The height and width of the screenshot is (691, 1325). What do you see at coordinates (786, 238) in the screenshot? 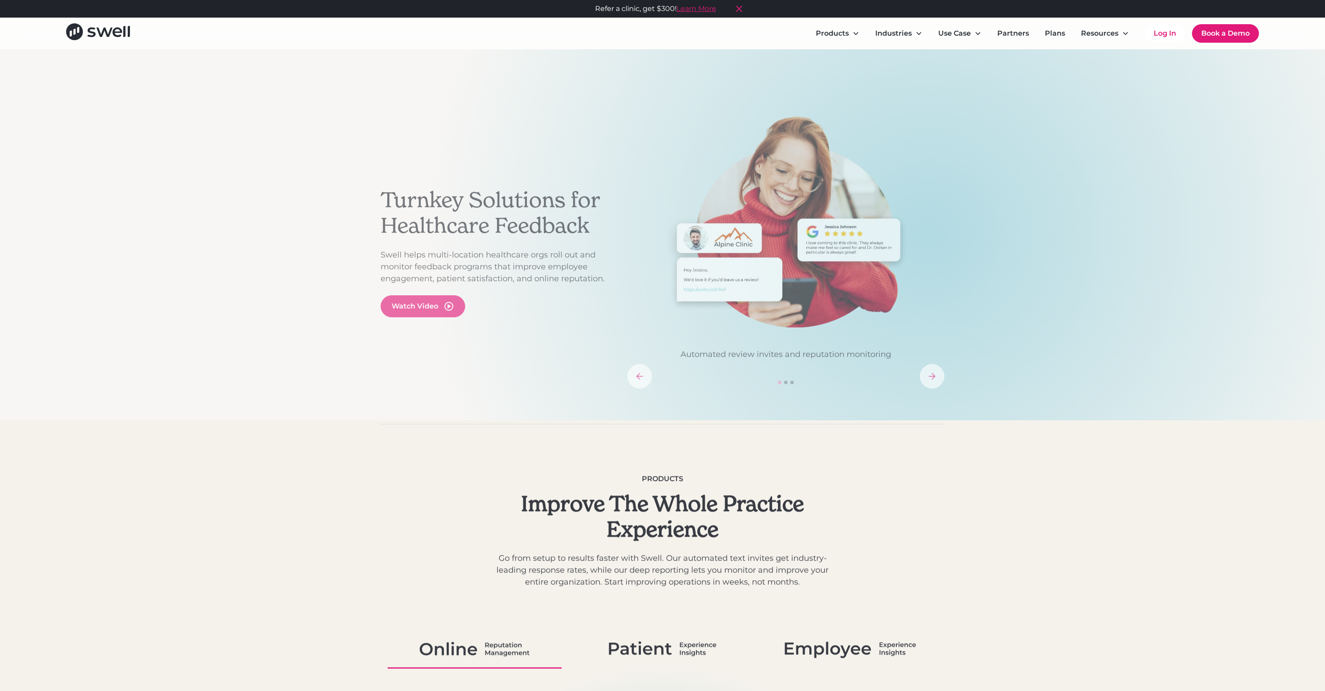
I see `div: 1 of 3` at bounding box center [786, 238].